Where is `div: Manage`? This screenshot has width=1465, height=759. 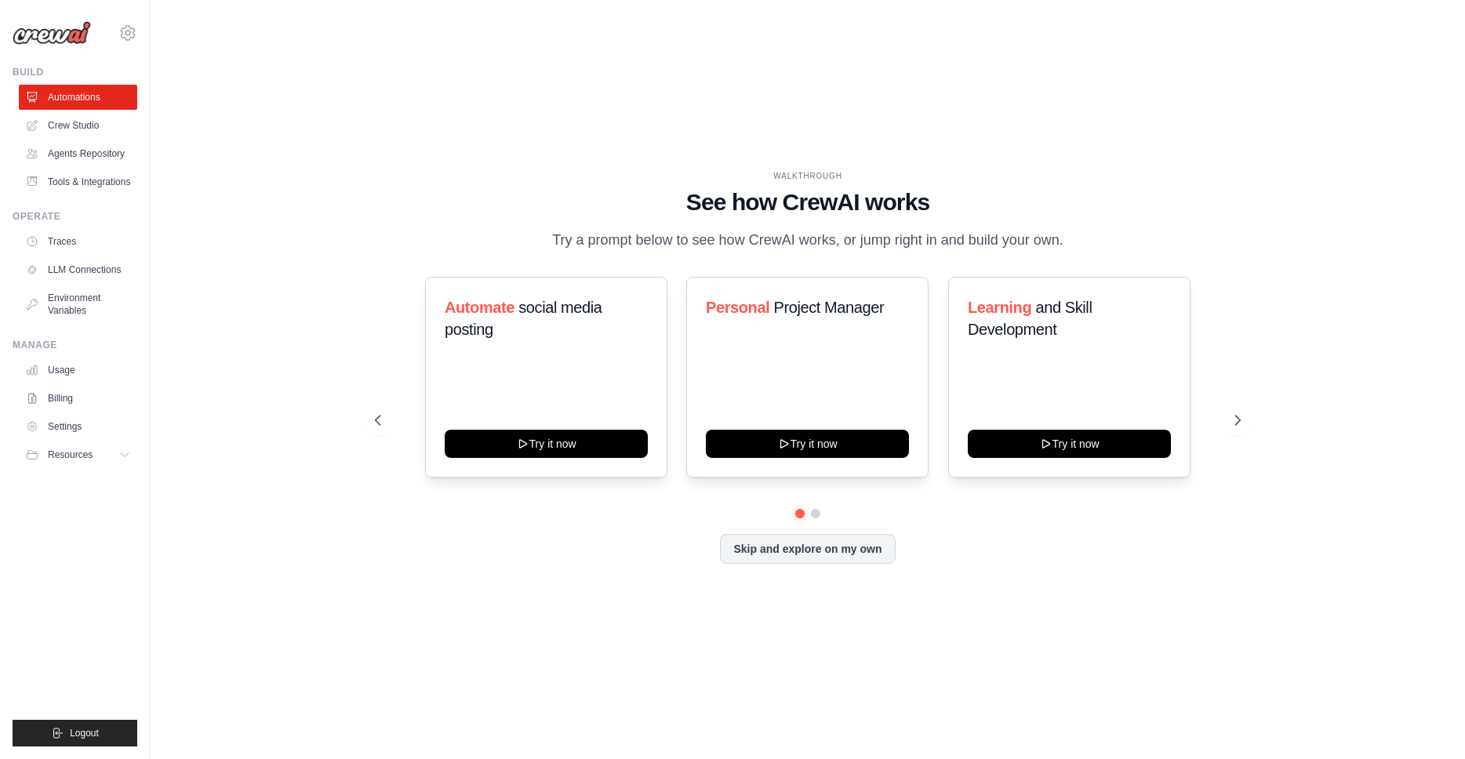 div: Manage is located at coordinates (74, 345).